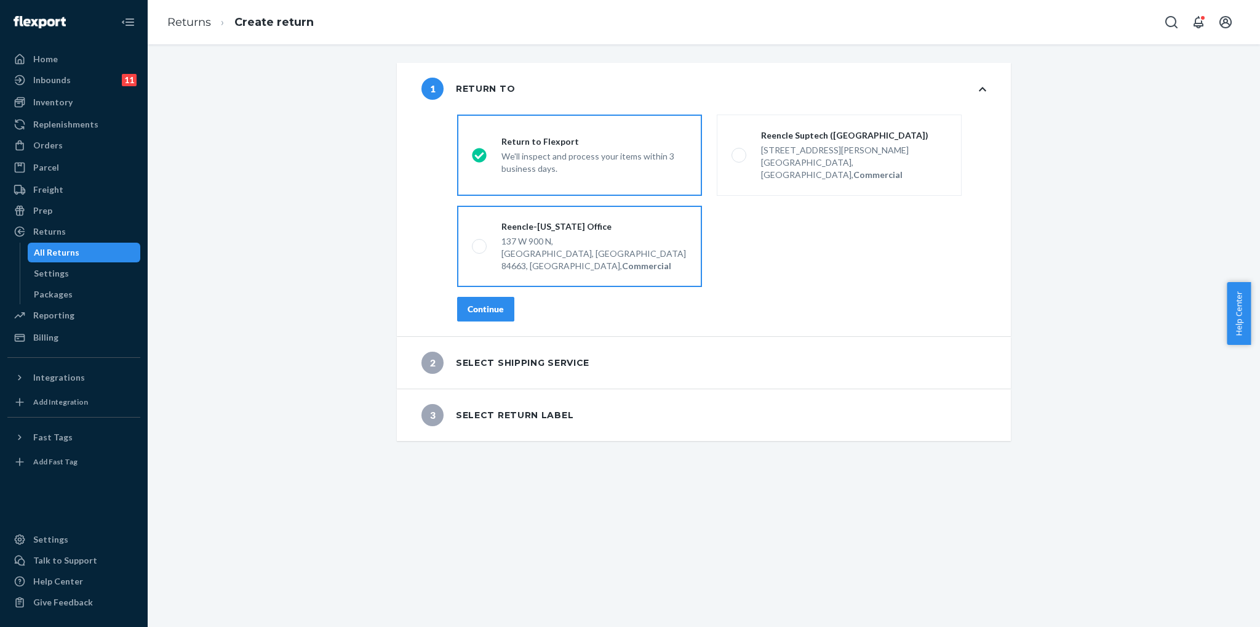 The image size is (1260, 627). What do you see at coordinates (74, 315) in the screenshot?
I see `a: Reporting` at bounding box center [74, 315].